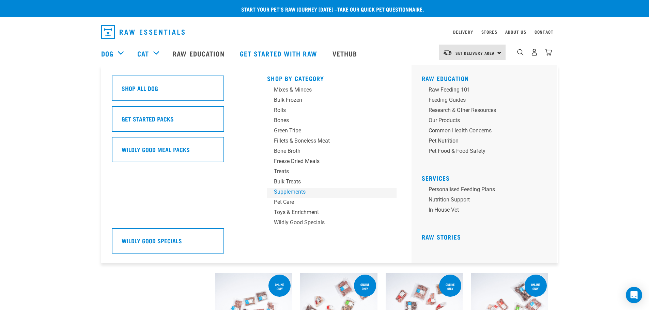 Image resolution: width=649 pixels, height=310 pixels. What do you see at coordinates (176, 122) in the screenshot?
I see `a: Get Started Packs` at bounding box center [176, 122].